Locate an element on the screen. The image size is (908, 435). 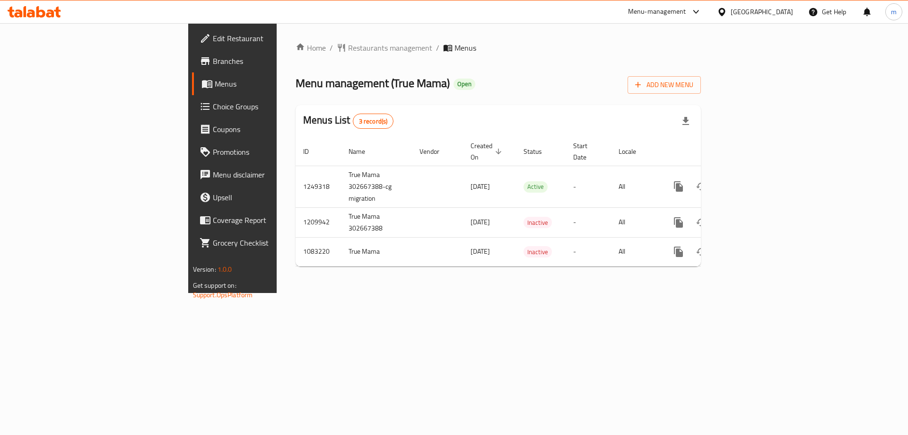
span: Start Date is located at coordinates (587, 151).